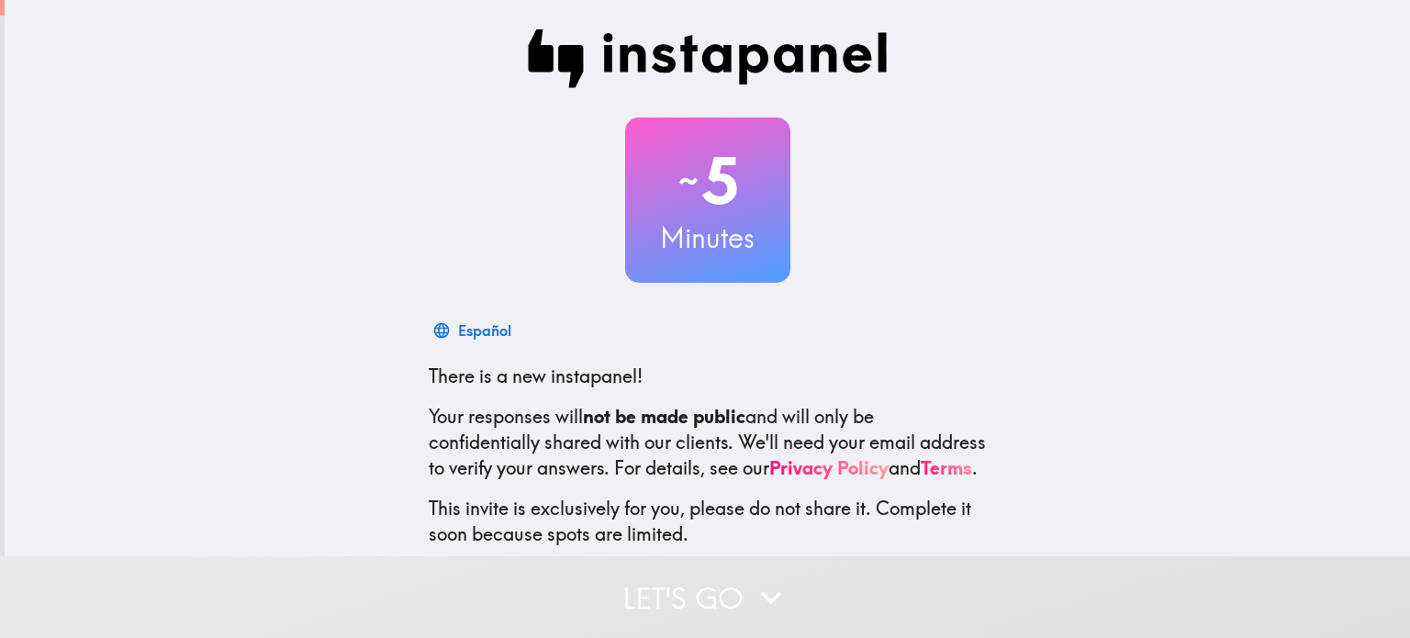 Image resolution: width=1410 pixels, height=638 pixels. What do you see at coordinates (664, 416) in the screenshot?
I see `b: not be made public` at bounding box center [664, 416].